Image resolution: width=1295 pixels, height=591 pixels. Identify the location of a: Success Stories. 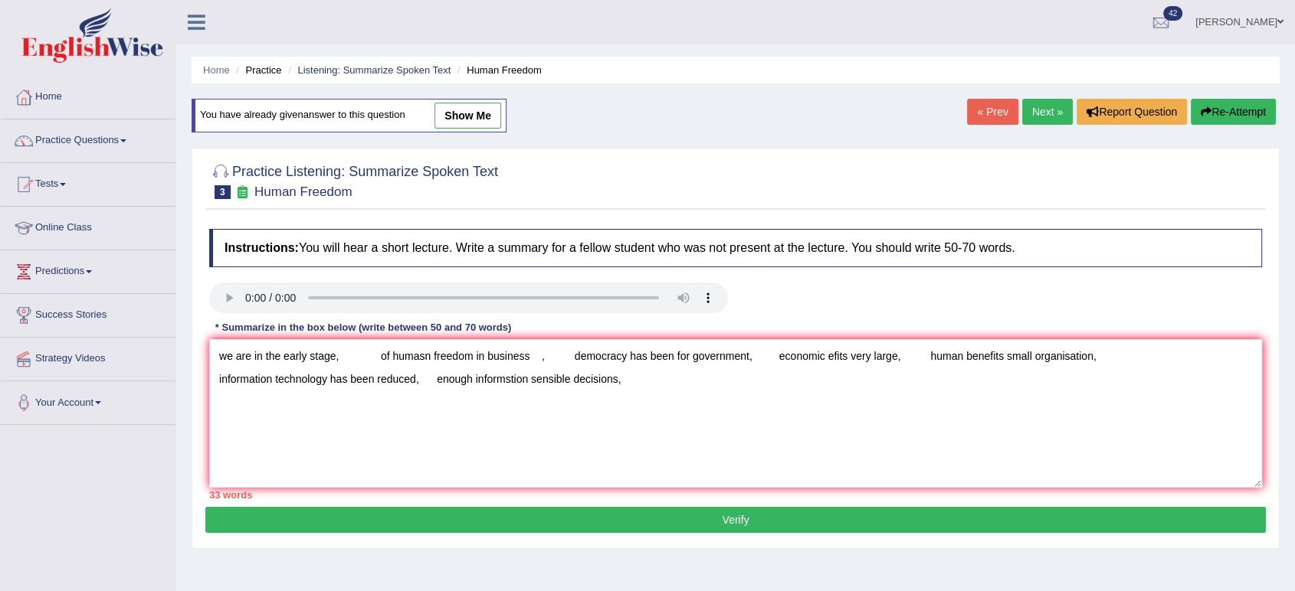
(88, 313).